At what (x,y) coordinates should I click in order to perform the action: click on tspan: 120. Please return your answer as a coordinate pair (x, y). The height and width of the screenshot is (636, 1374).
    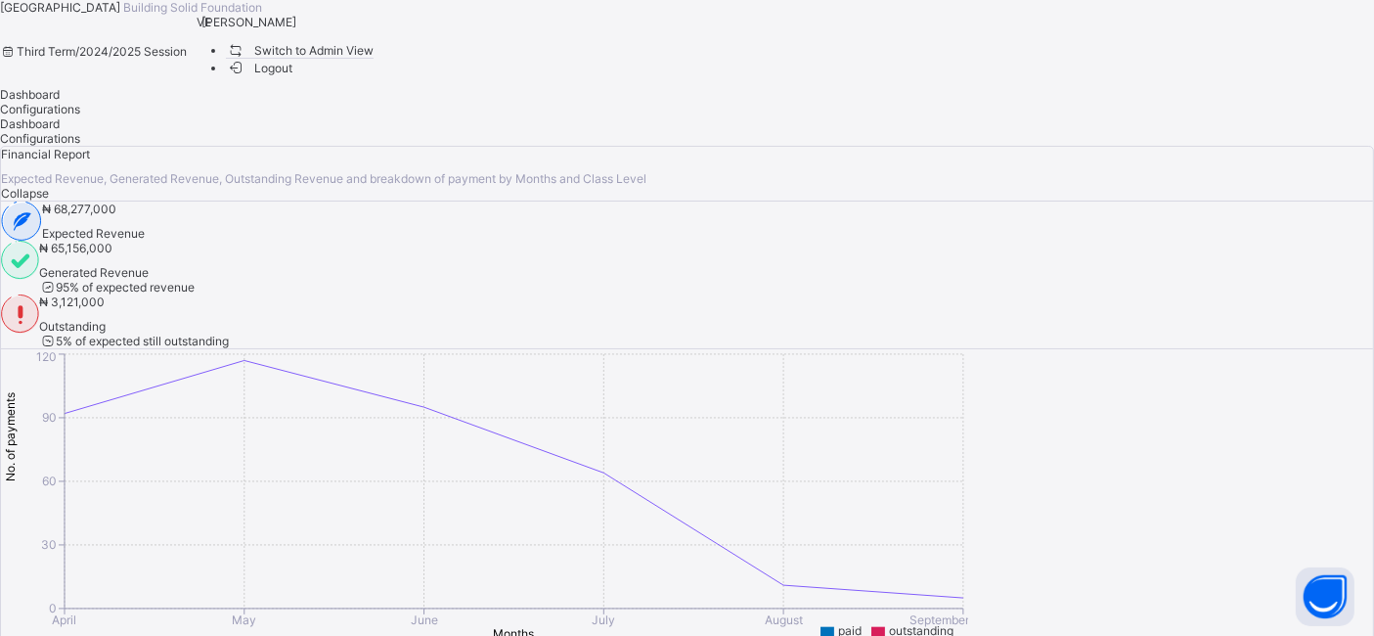
    Looking at the image, I should click on (46, 356).